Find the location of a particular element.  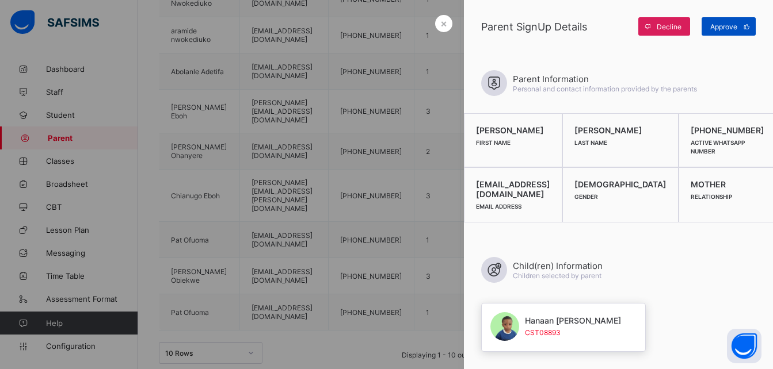

span: Last Name is located at coordinates (590, 143).